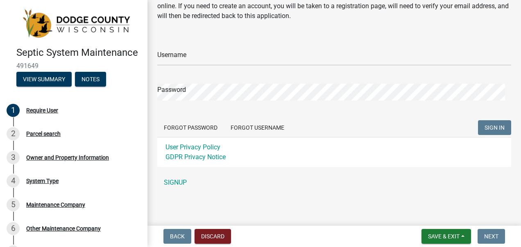 Image resolution: width=521 pixels, height=247 pixels. Describe the element at coordinates (444, 236) in the screenshot. I see `span: Save & Exit` at that location.